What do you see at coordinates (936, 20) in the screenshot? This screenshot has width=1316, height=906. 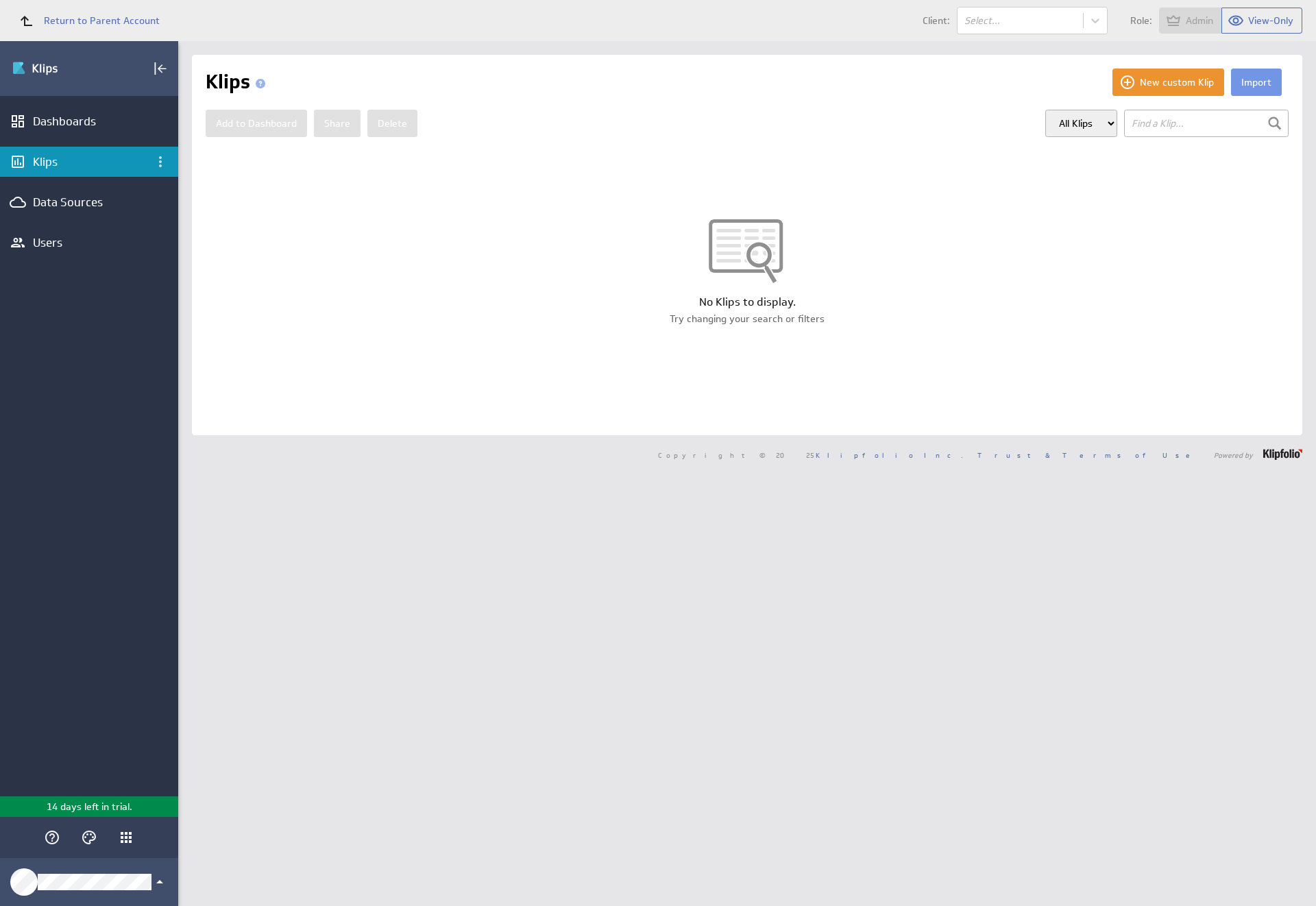 I see `span: Client:` at bounding box center [936, 20].